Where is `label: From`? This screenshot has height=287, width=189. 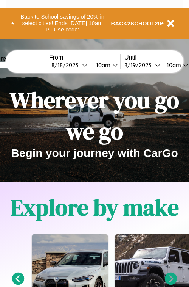
label: From is located at coordinates (85, 58).